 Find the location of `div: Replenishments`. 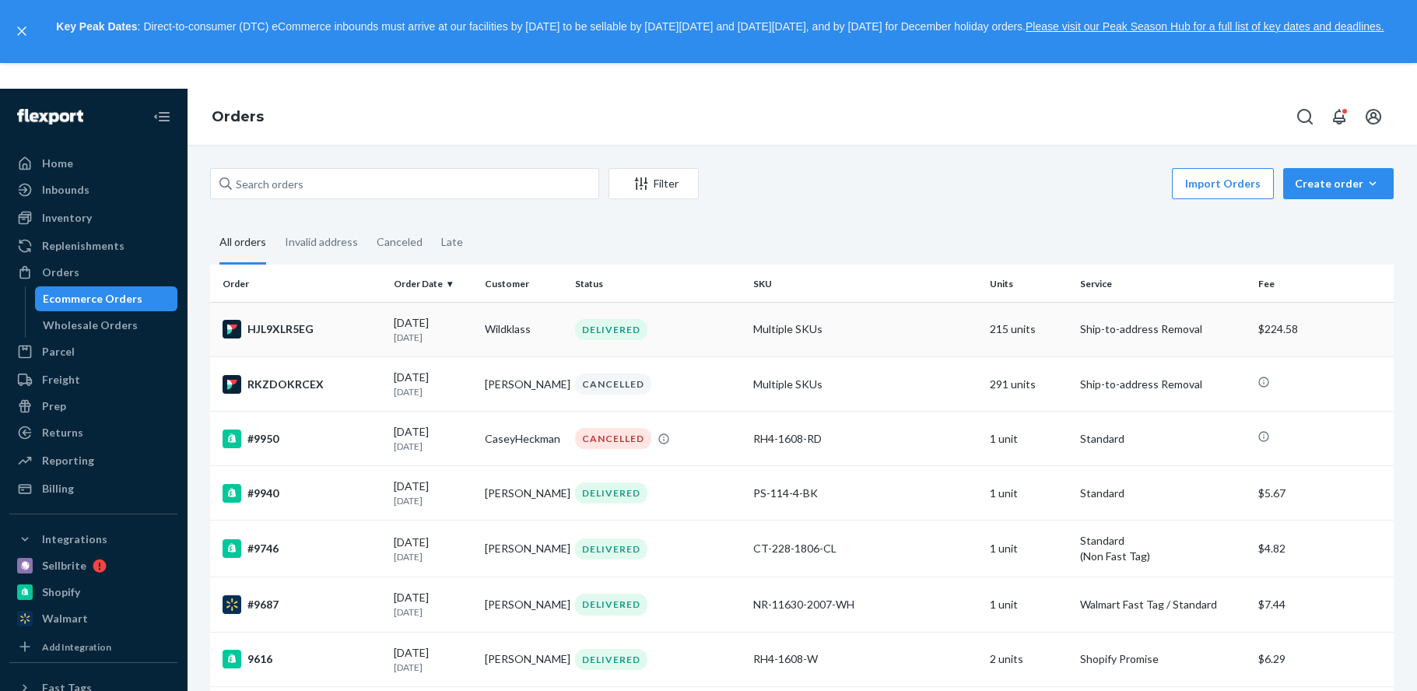

div: Replenishments is located at coordinates (83, 246).